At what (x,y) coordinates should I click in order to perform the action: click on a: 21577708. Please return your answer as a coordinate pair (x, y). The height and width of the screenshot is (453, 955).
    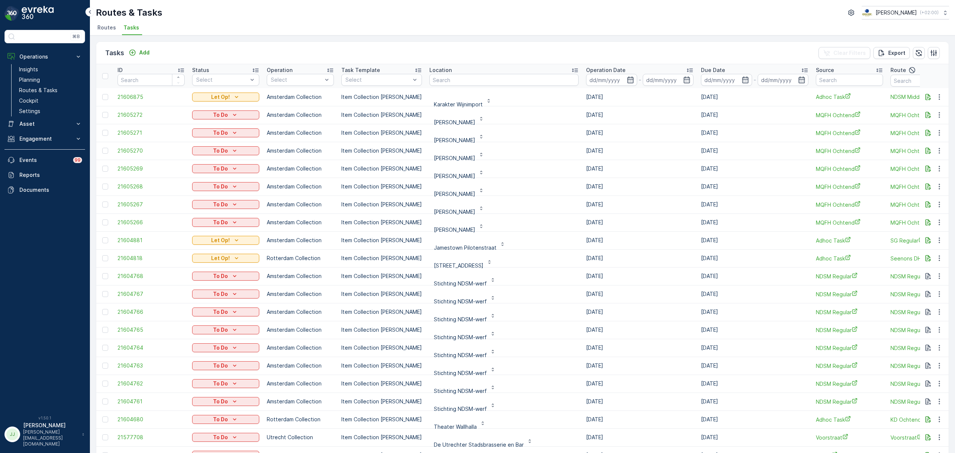
    Looking at the image, I should click on (151, 437).